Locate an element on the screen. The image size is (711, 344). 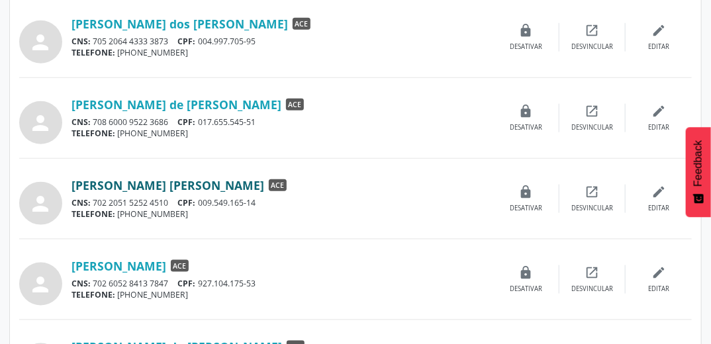
div: 705 2064 4333 3873 004.997.705-95 is located at coordinates (282, 41).